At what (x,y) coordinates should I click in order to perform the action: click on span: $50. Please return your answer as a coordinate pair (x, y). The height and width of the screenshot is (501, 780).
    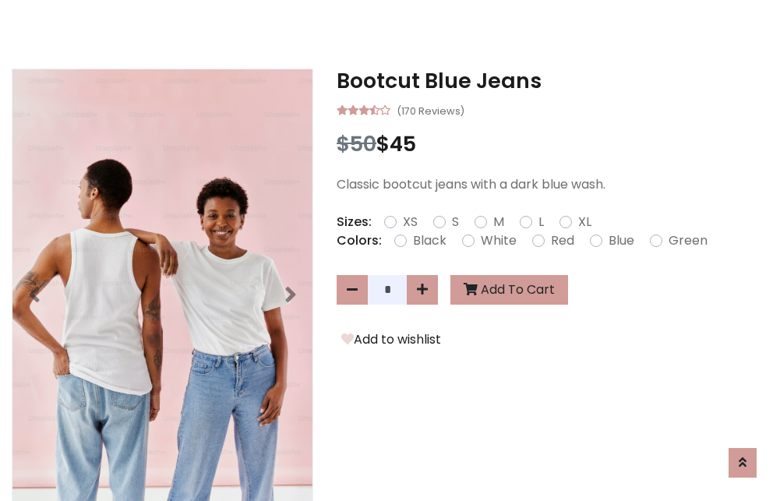
    Looking at the image, I should click on (356, 143).